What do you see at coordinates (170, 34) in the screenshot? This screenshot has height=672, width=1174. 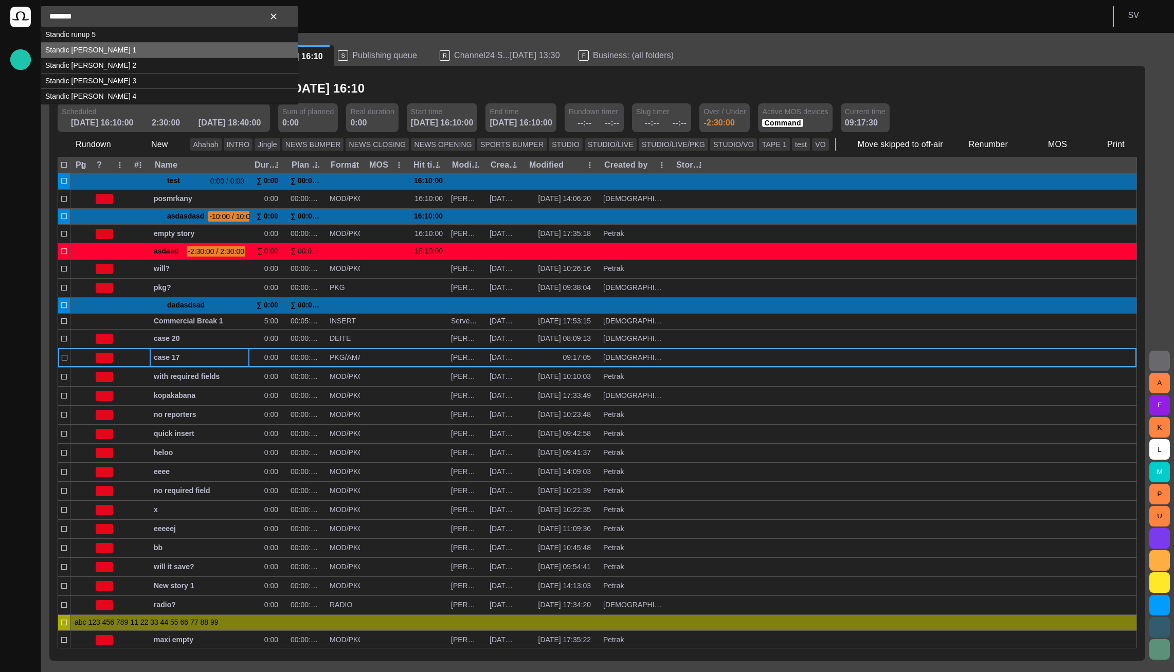 I see `td: Standic runup 5` at bounding box center [170, 34].